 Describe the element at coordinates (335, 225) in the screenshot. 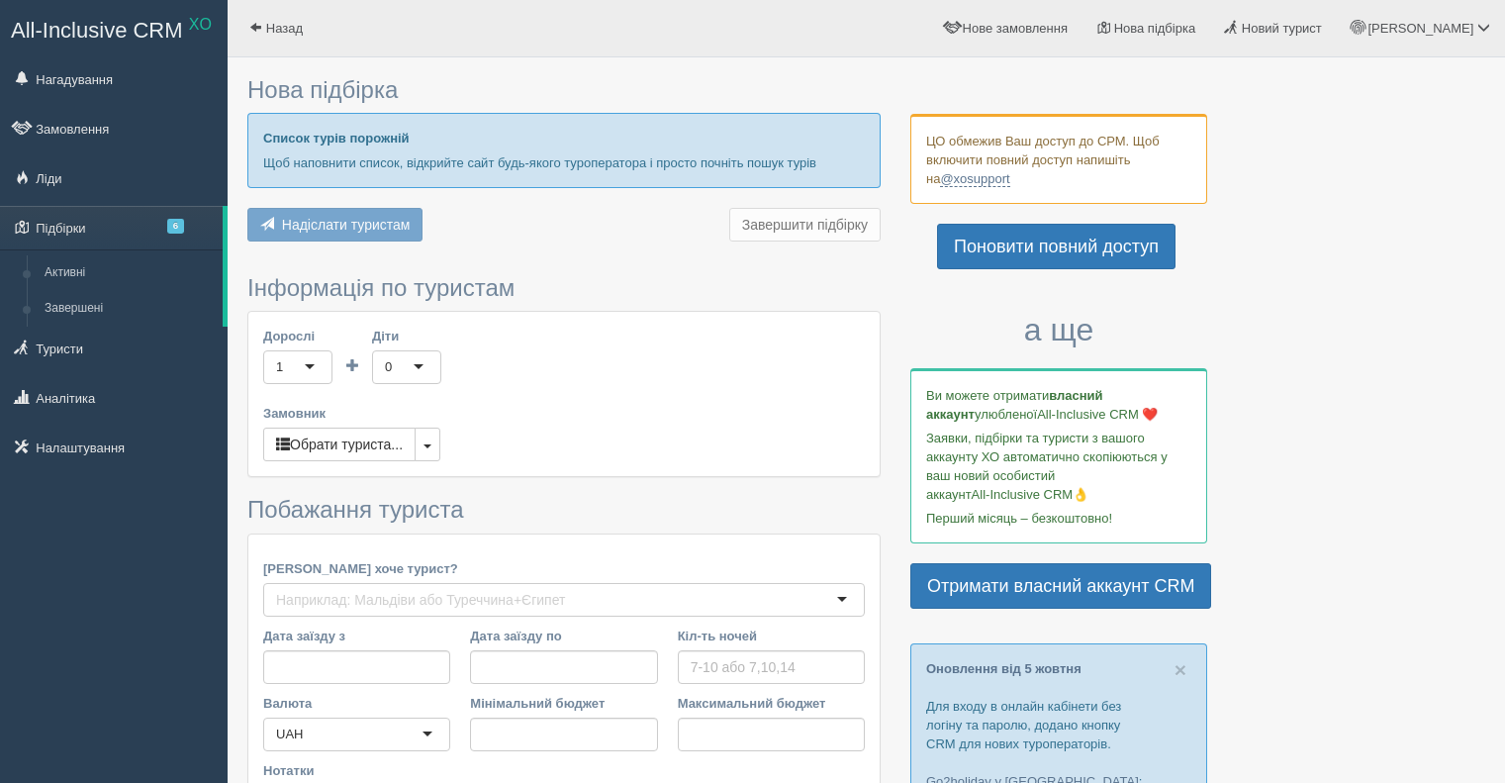

I see `button: Надіслати туристам` at that location.